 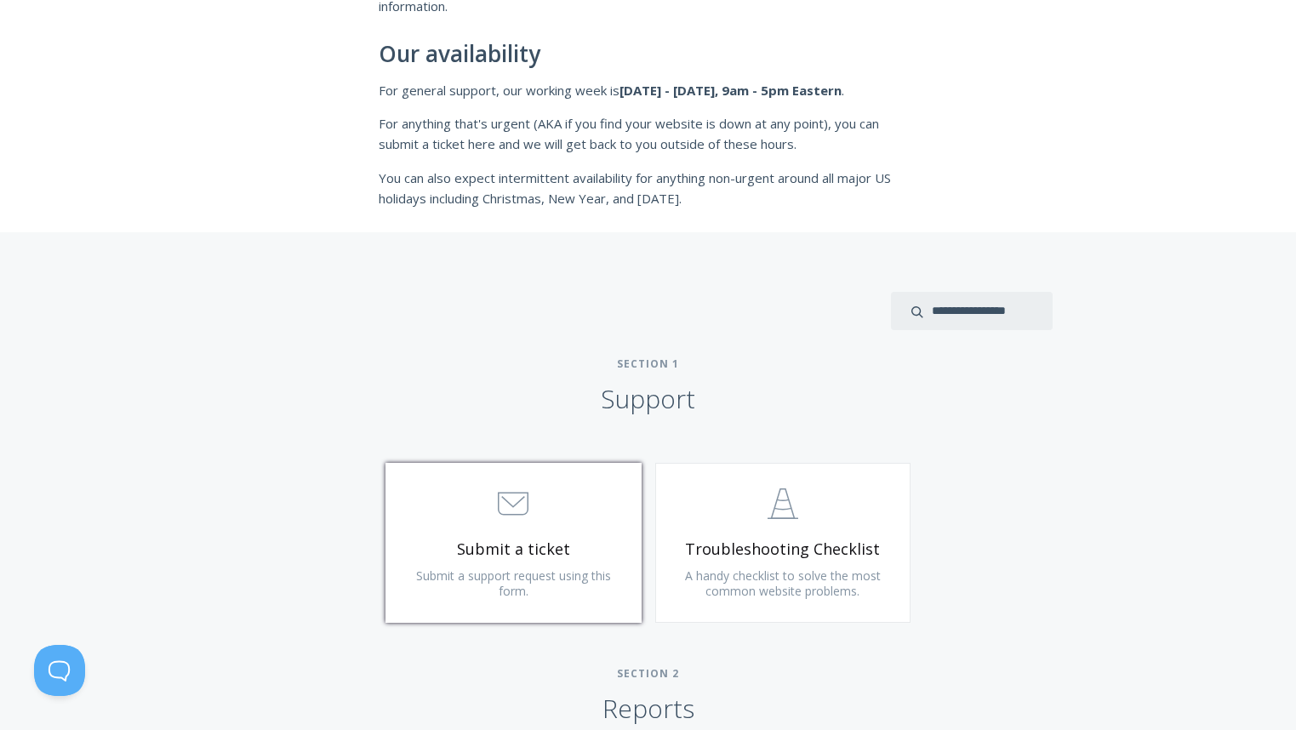 What do you see at coordinates (783, 549) in the screenshot?
I see `span: Troubleshooting Checklist` at bounding box center [783, 549].